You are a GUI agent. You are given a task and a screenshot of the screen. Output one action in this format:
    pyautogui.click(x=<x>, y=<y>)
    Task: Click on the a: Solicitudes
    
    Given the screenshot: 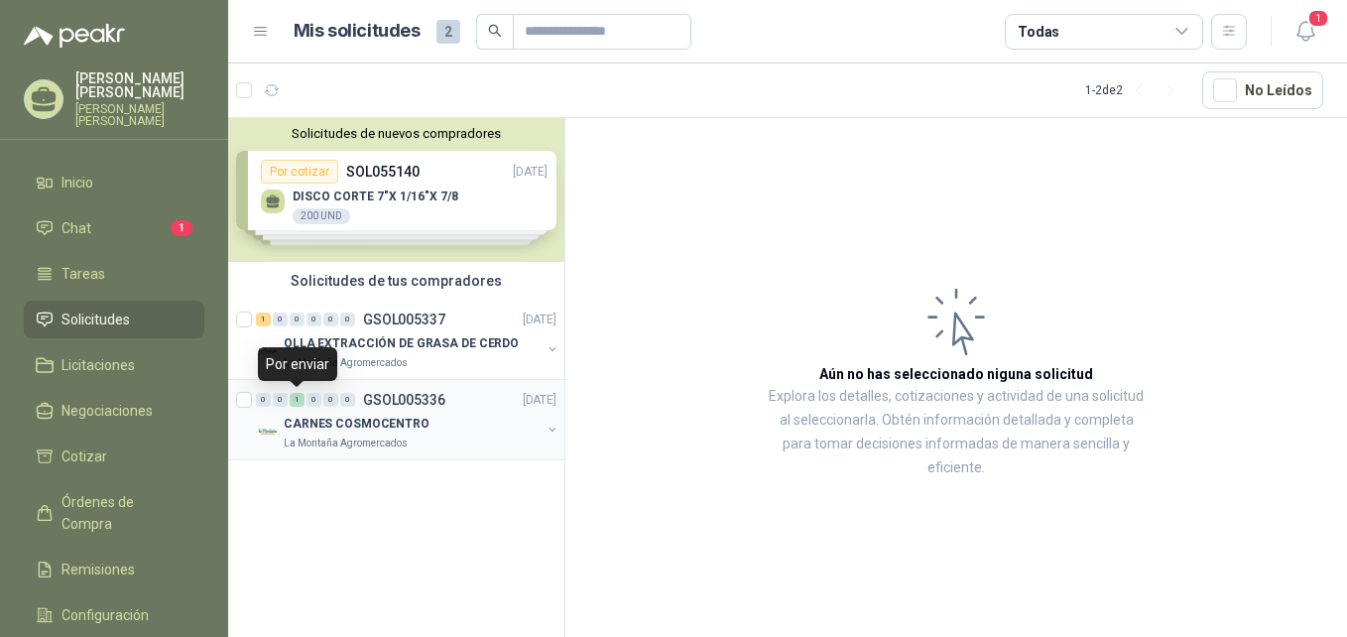 What is the action you would take?
    pyautogui.click(x=114, y=319)
    